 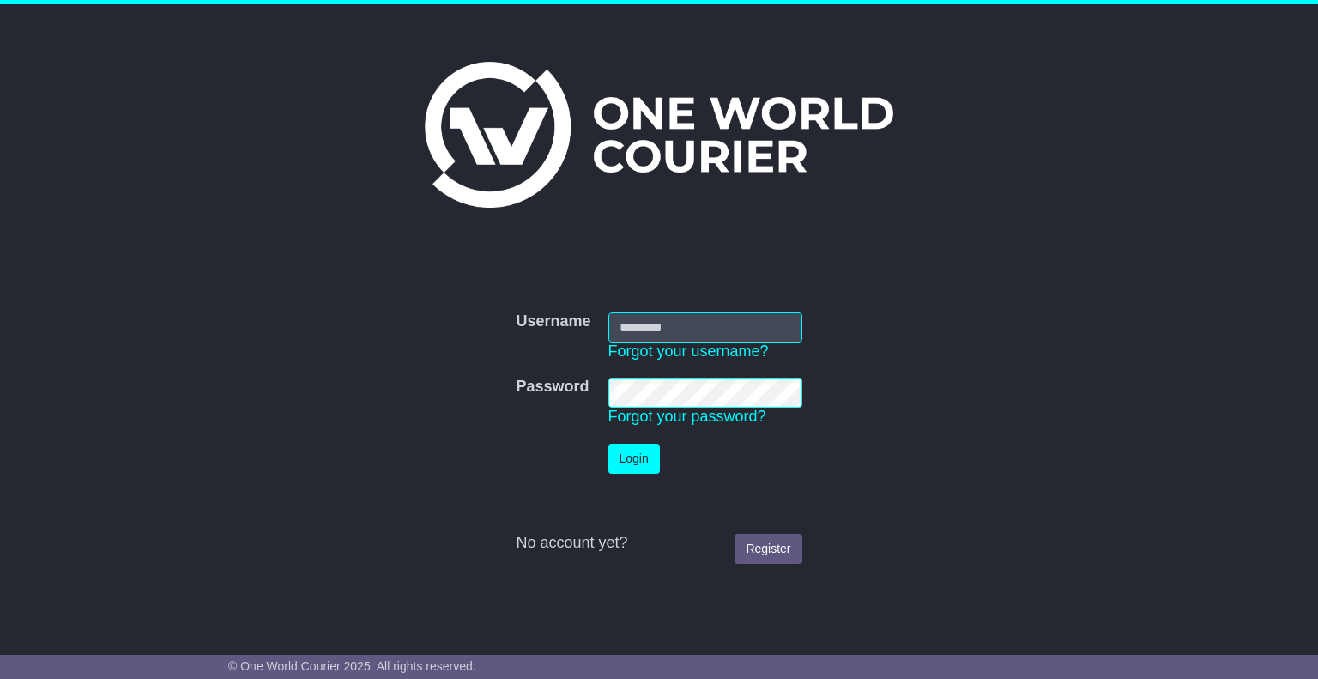 I want to click on button: Login, so click(x=634, y=458).